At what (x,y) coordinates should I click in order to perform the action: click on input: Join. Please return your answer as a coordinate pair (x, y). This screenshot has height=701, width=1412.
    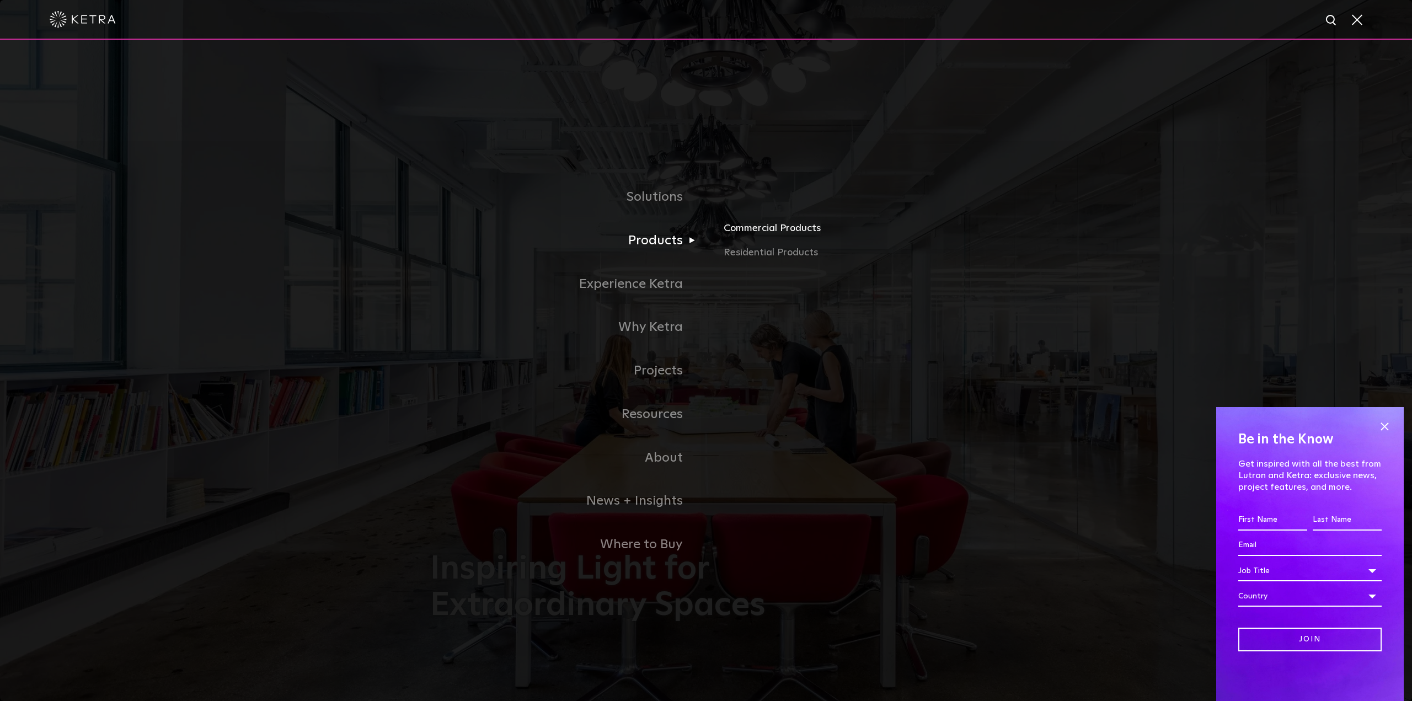
    Looking at the image, I should click on (1310, 639).